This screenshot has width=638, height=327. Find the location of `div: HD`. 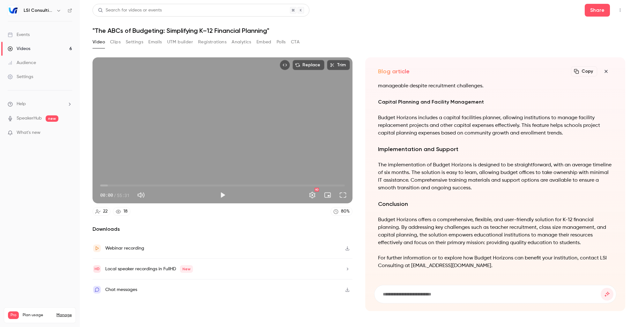

div: HD is located at coordinates (317, 190).